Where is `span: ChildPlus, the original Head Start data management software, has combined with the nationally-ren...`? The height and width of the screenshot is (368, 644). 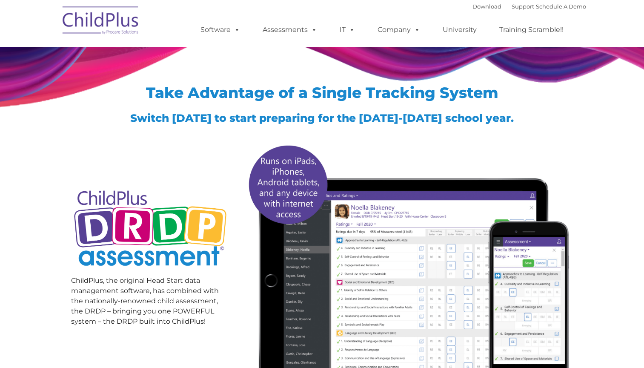 span: ChildPlus, the original Head Start data management software, has combined with the nationally-ren... is located at coordinates (145, 300).